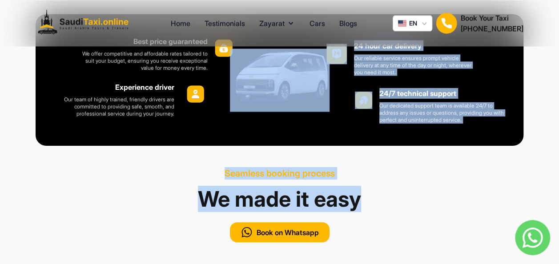 The image size is (559, 264). Describe the element at coordinates (277, 23) in the screenshot. I see `button: Zayarat` at that location.